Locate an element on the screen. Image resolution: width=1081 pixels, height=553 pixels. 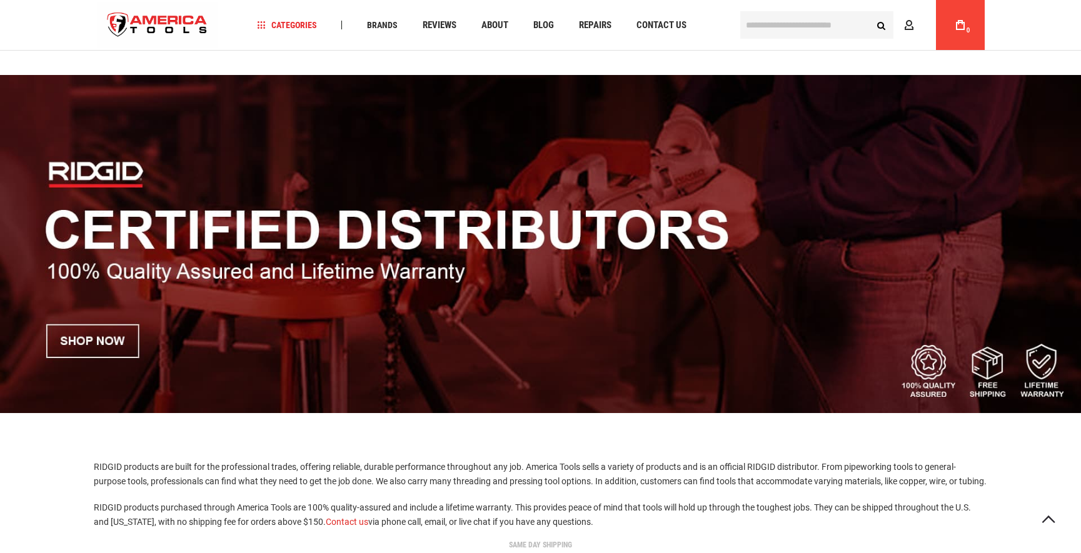
p: RIDGID products purchased through America Tools are 100% quality-assured and include a lifetime w... is located at coordinates (540, 514).